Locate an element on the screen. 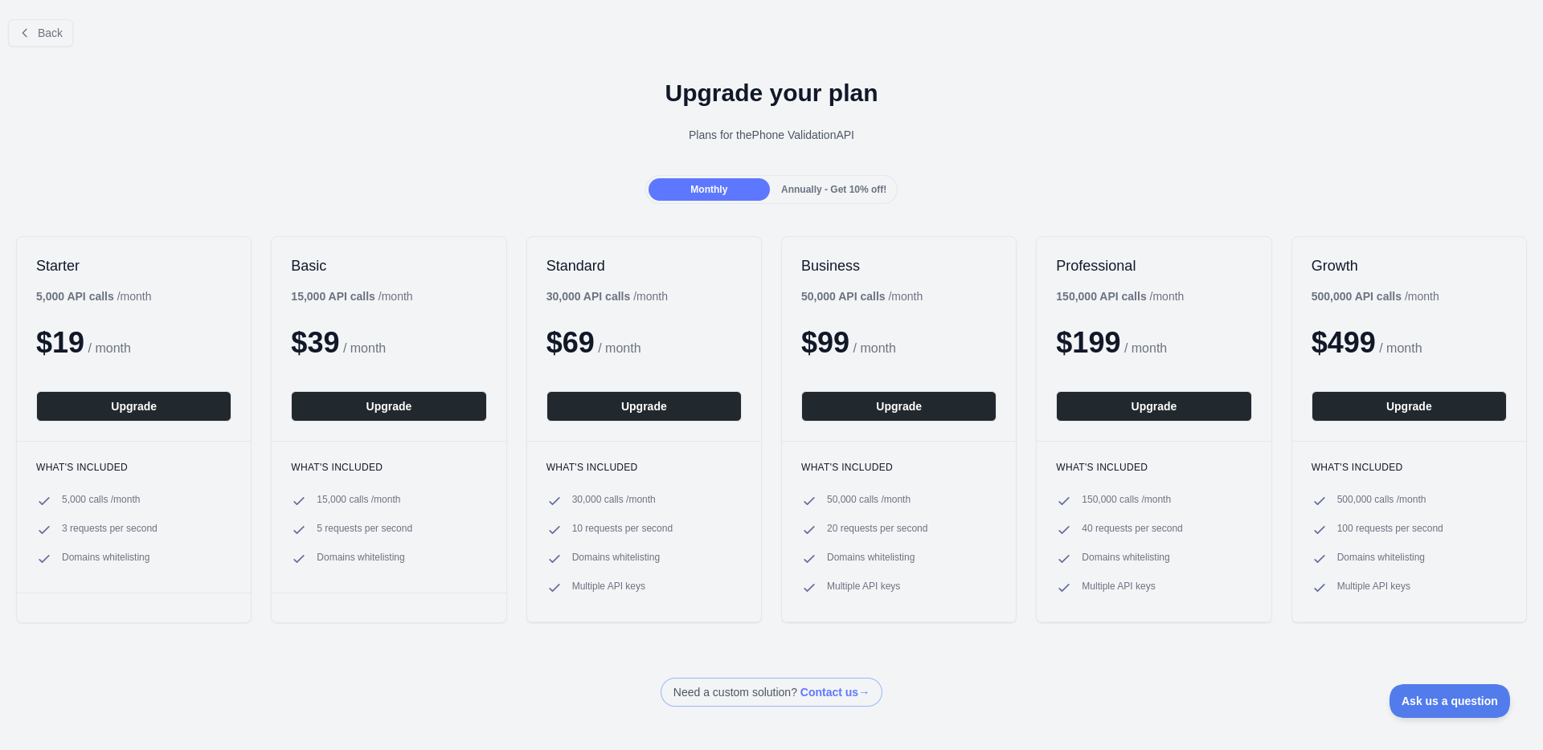 This screenshot has height=750, width=1543. b: 30,000 API calls is located at coordinates (588, 296).